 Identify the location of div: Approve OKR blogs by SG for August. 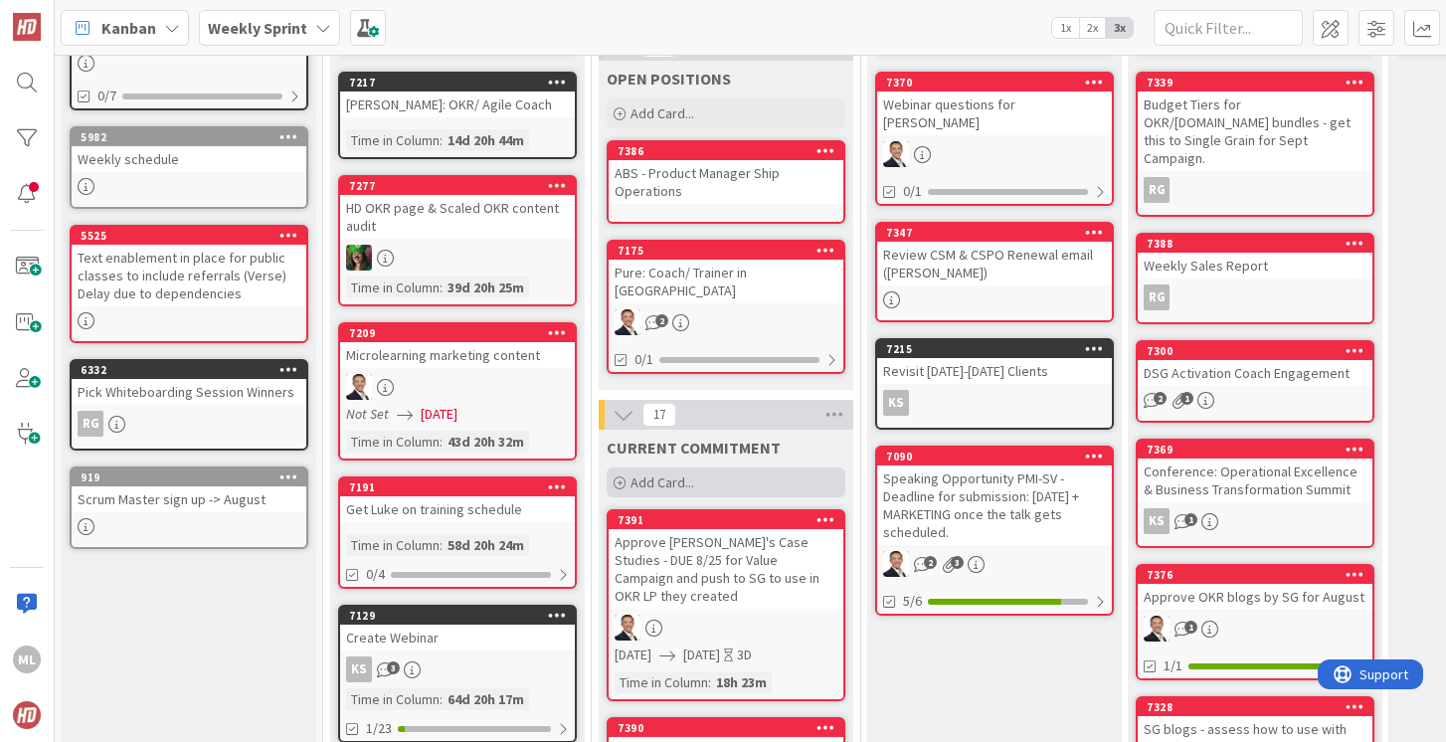
(1255, 597).